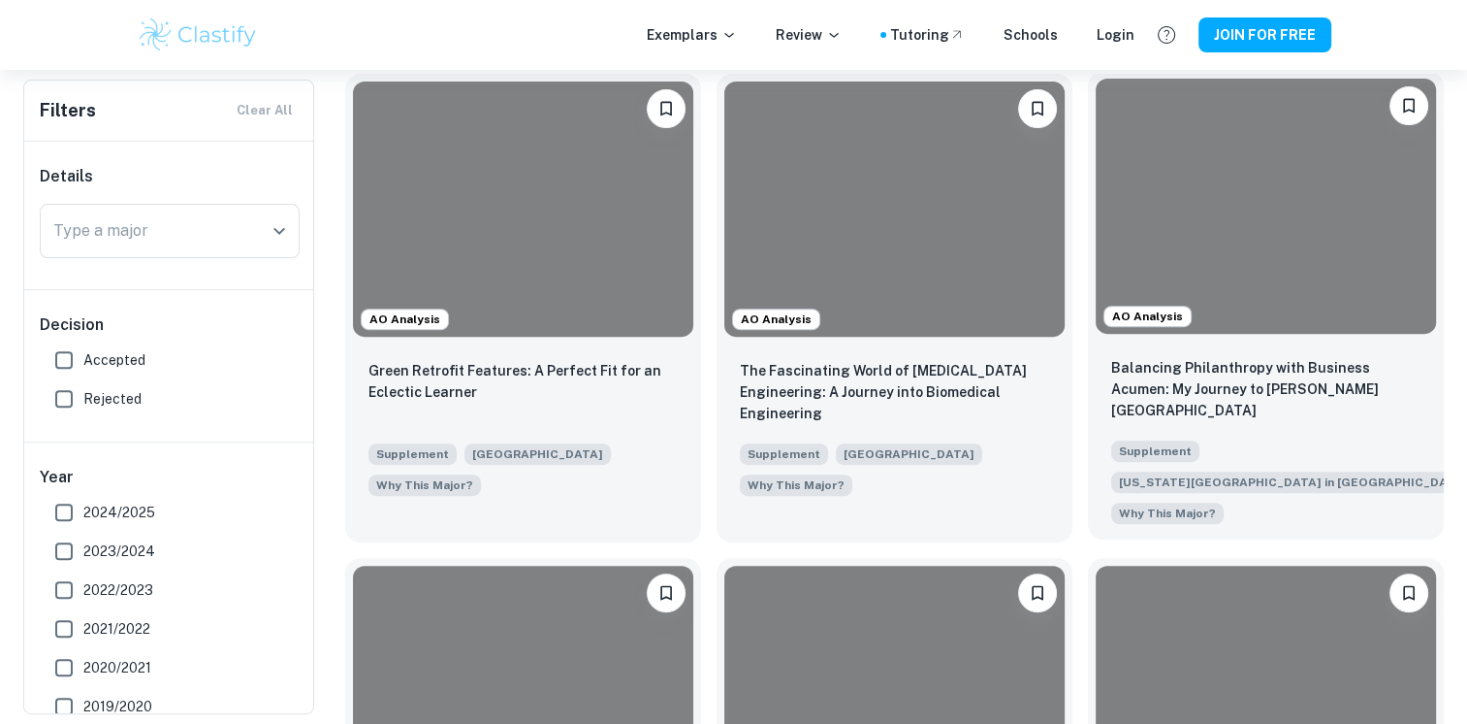 The width and height of the screenshot is (1467, 724). What do you see at coordinates (113, 399) in the screenshot?
I see `span: Rejected` at bounding box center [113, 399].